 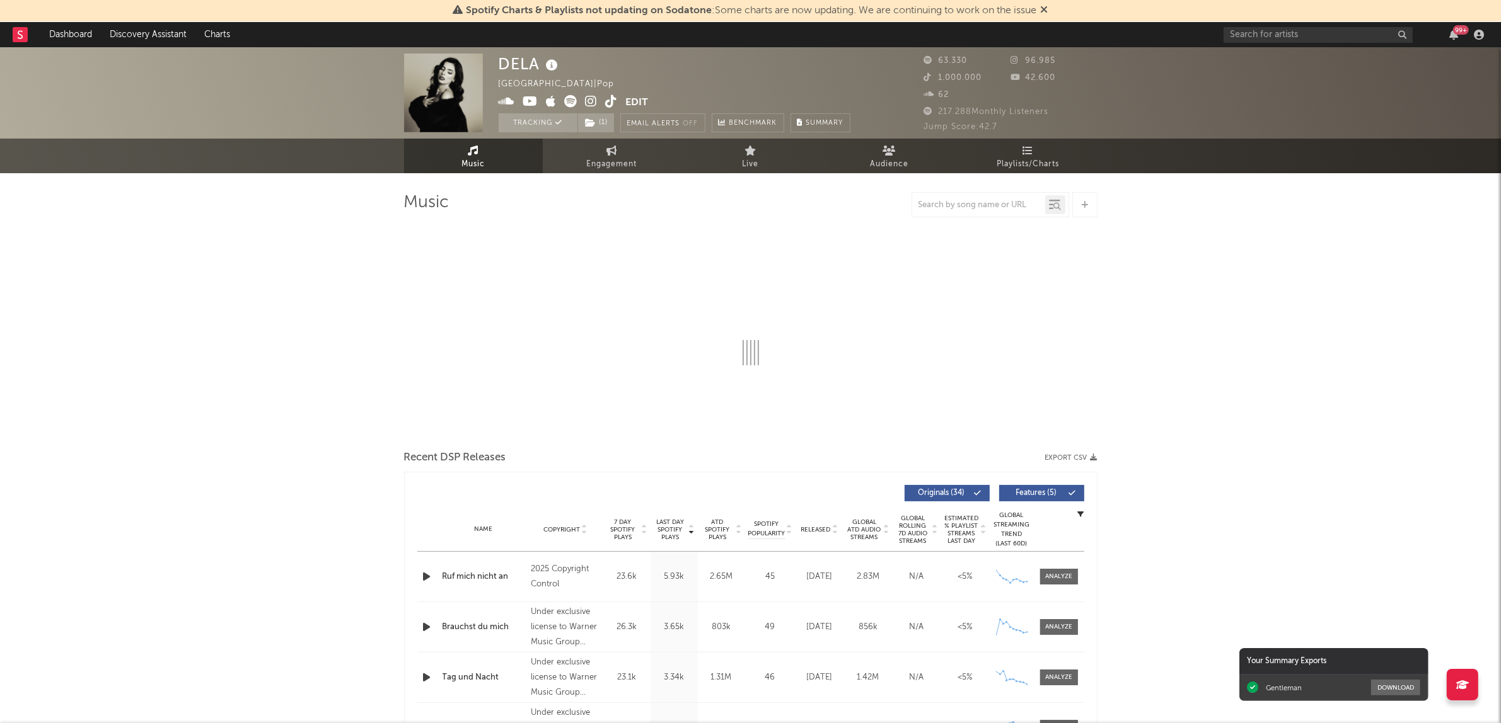 I want to click on div: 3.65k, so click(x=674, y=628).